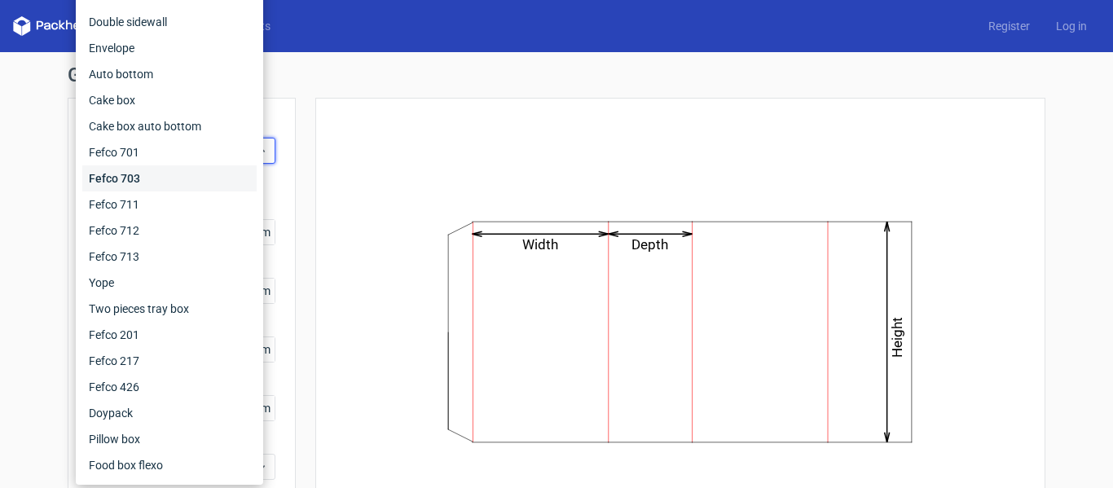  What do you see at coordinates (650, 245) in the screenshot?
I see `text: Depth` at bounding box center [650, 245].